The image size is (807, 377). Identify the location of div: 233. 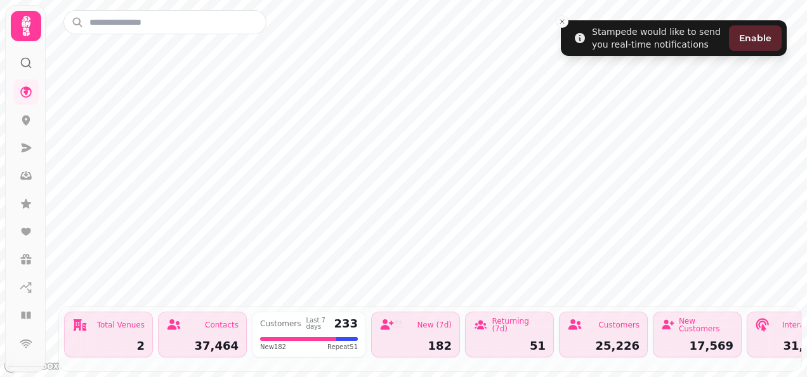
(346, 324).